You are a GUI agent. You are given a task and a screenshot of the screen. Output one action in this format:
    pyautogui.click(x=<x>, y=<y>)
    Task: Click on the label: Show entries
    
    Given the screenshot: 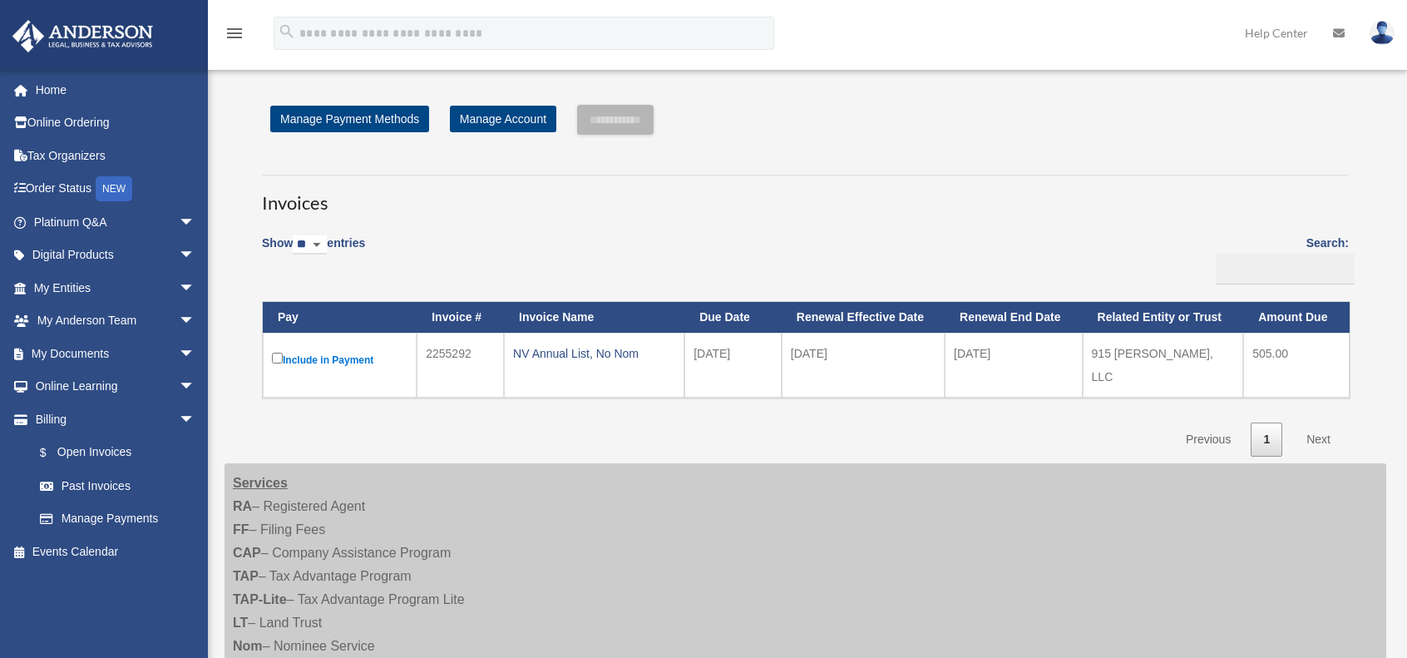 What is the action you would take?
    pyautogui.click(x=314, y=252)
    